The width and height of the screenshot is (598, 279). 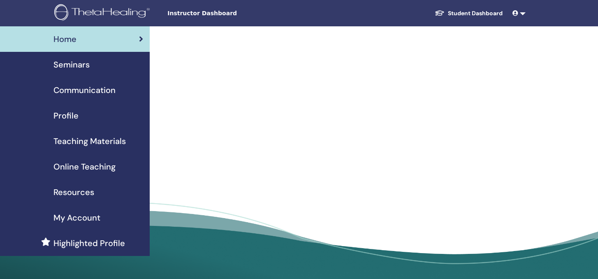 What do you see at coordinates (74, 192) in the screenshot?
I see `span: Resources` at bounding box center [74, 192].